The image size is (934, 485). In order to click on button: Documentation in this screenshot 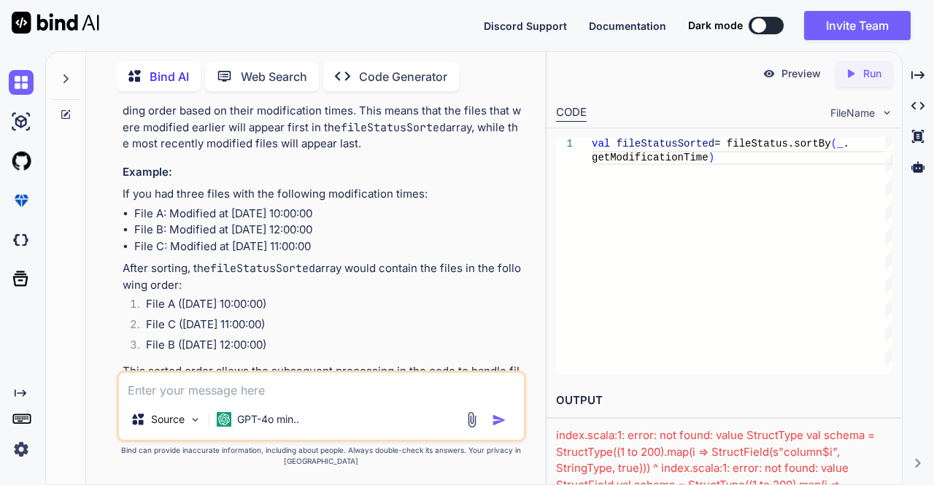, I will do `click(627, 26)`.